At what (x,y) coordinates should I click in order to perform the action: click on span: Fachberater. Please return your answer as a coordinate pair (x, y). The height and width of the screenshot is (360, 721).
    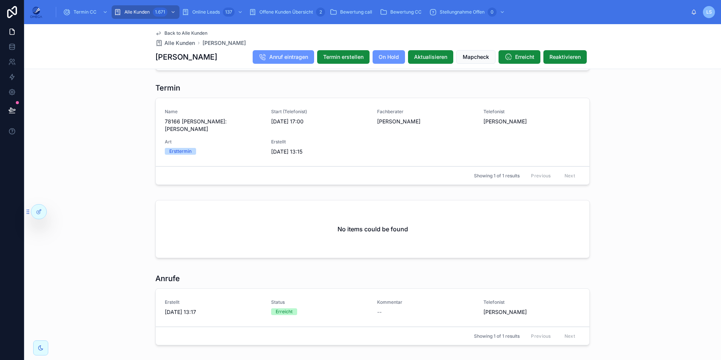
    Looking at the image, I should click on (426, 112).